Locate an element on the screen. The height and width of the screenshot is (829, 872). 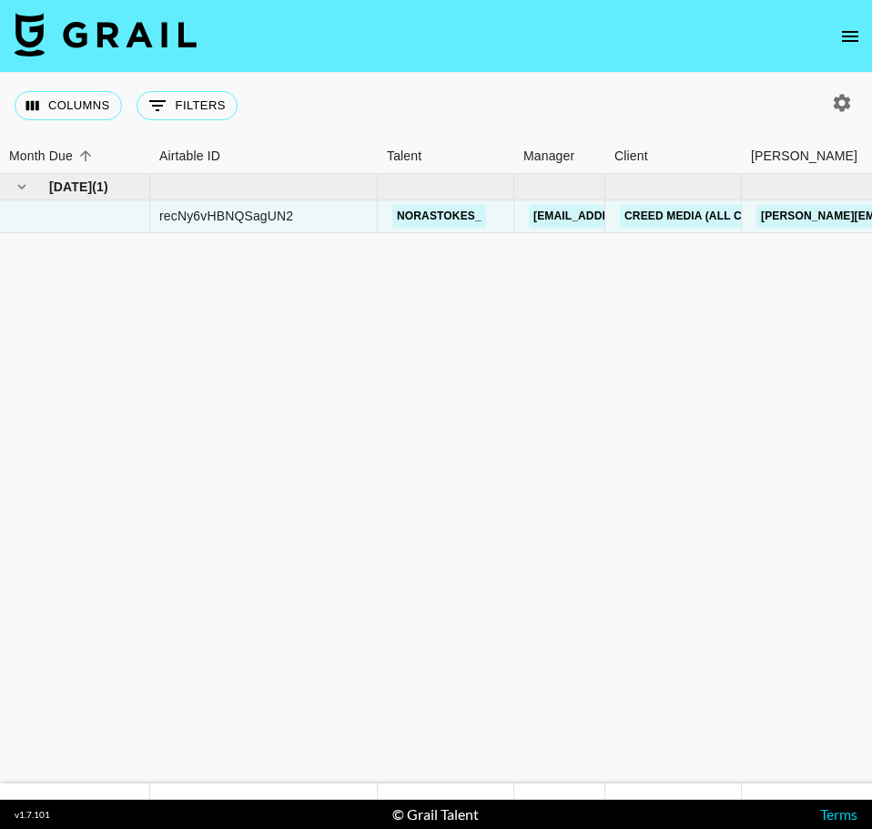
button: hide children is located at coordinates (22, 187).